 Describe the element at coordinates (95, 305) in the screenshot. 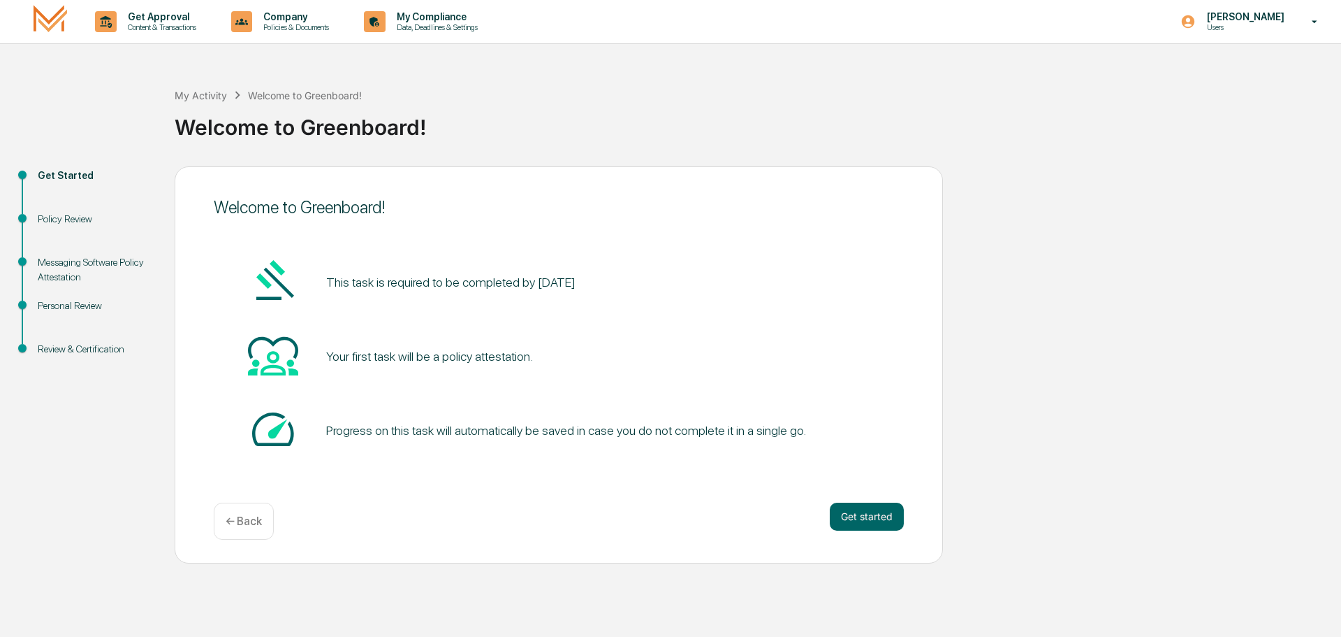

I see `div: Personal Review` at that location.